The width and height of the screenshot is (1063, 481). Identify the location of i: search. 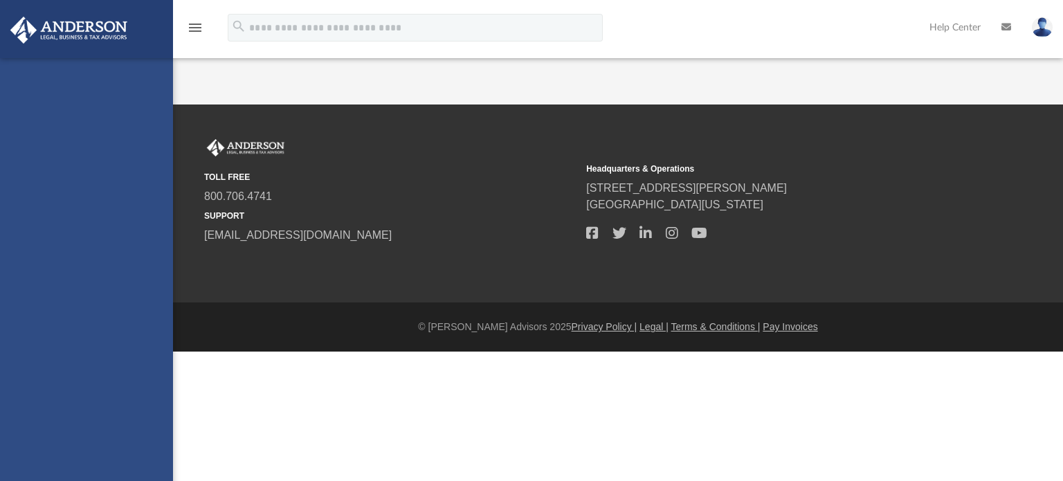
(239, 26).